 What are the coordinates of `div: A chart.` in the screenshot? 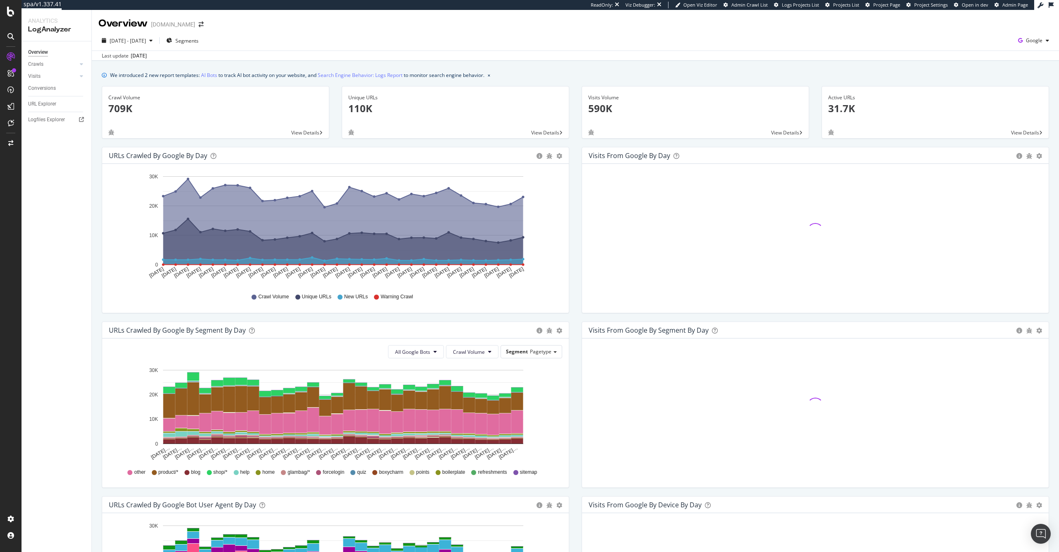 It's located at (334, 228).